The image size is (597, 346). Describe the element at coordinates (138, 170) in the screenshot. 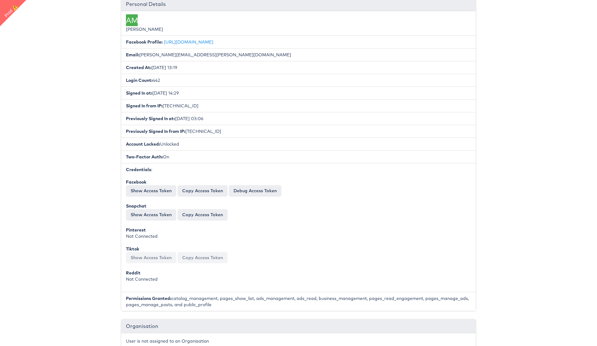

I see `b: Credentials` at that location.